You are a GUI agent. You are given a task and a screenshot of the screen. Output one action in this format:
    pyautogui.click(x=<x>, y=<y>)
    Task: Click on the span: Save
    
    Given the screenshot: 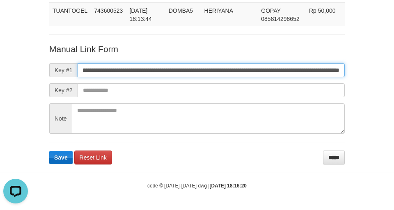 What is the action you would take?
    pyautogui.click(x=61, y=158)
    